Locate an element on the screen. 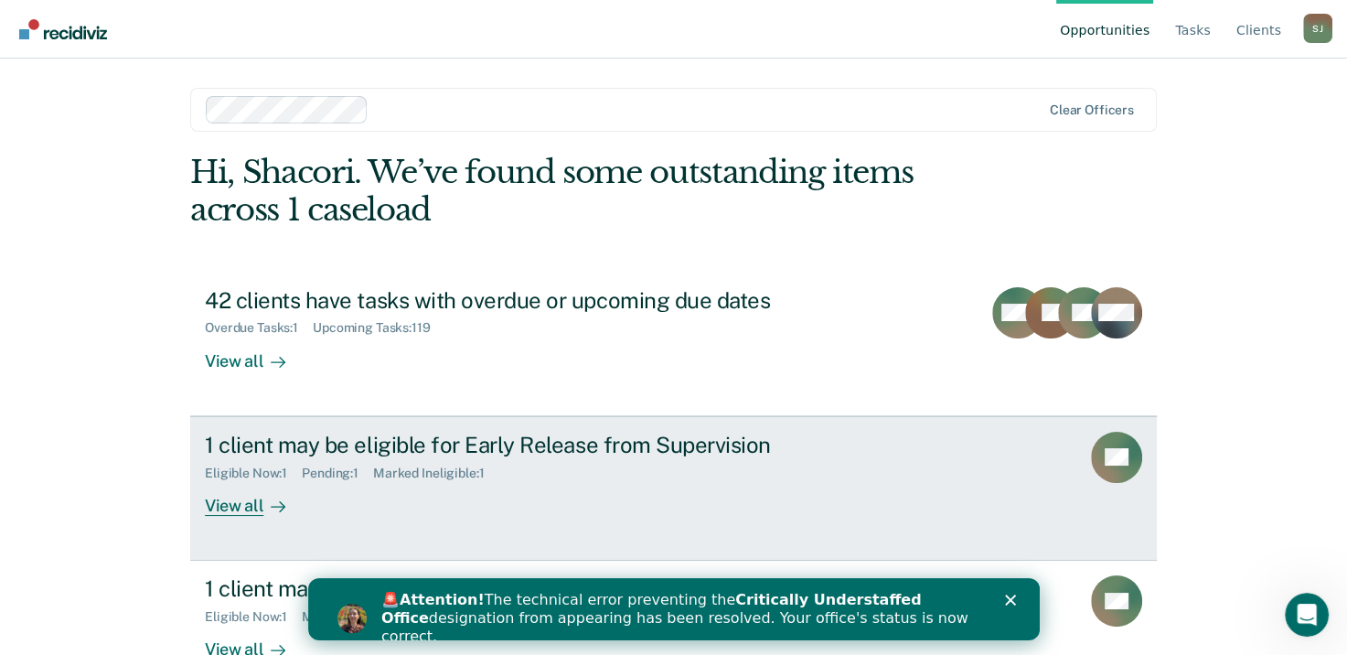 Image resolution: width=1347 pixels, height=655 pixels. div: Marked Ineligible : 1 is located at coordinates (435, 473).